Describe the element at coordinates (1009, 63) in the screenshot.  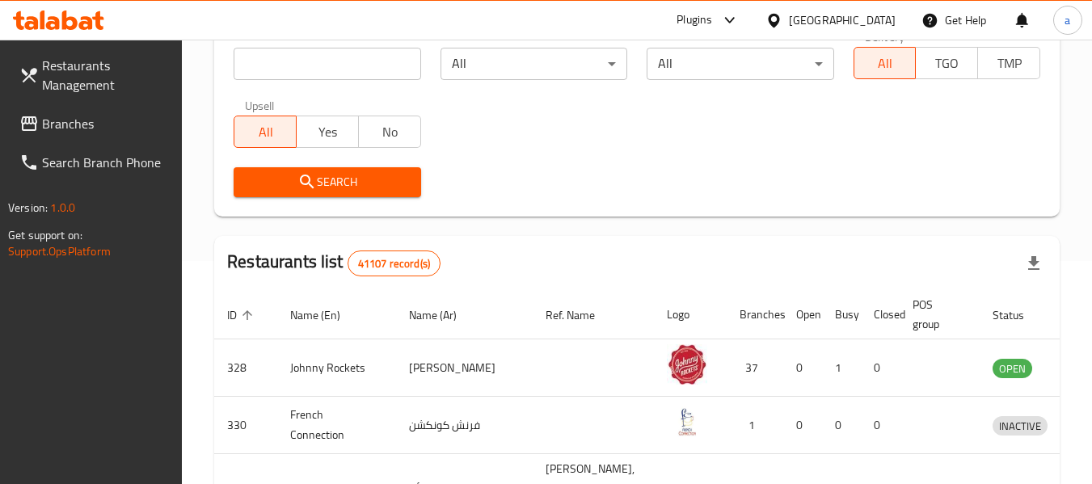
I see `button: TMP` at that location.